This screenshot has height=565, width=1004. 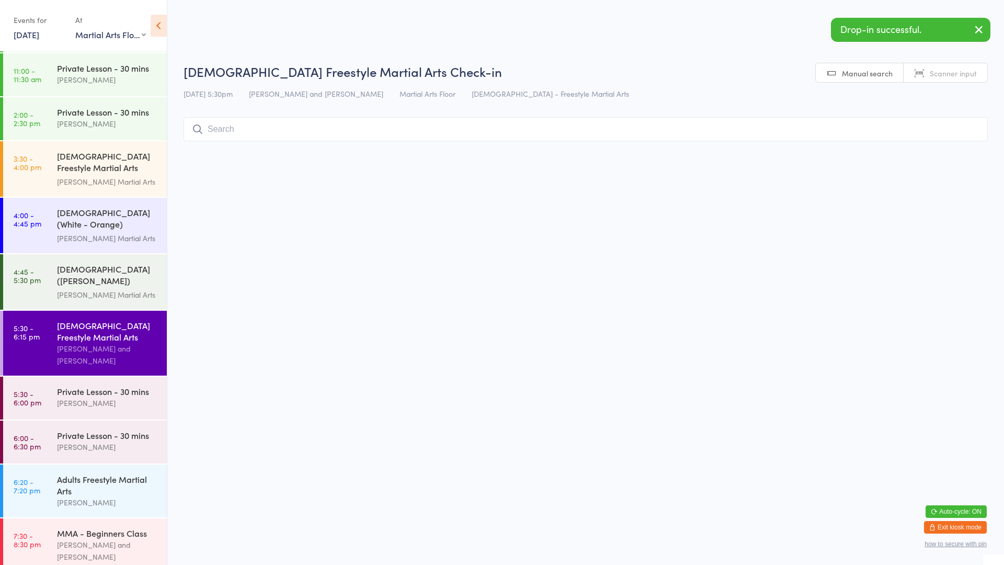 What do you see at coordinates (27, 219) in the screenshot?
I see `time: 4:00 - 4:45 pm` at bounding box center [27, 219].